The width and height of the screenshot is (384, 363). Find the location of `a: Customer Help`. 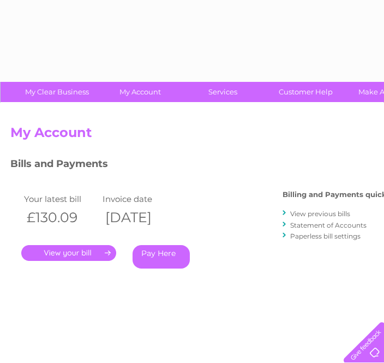

a: Customer Help is located at coordinates (306, 92).